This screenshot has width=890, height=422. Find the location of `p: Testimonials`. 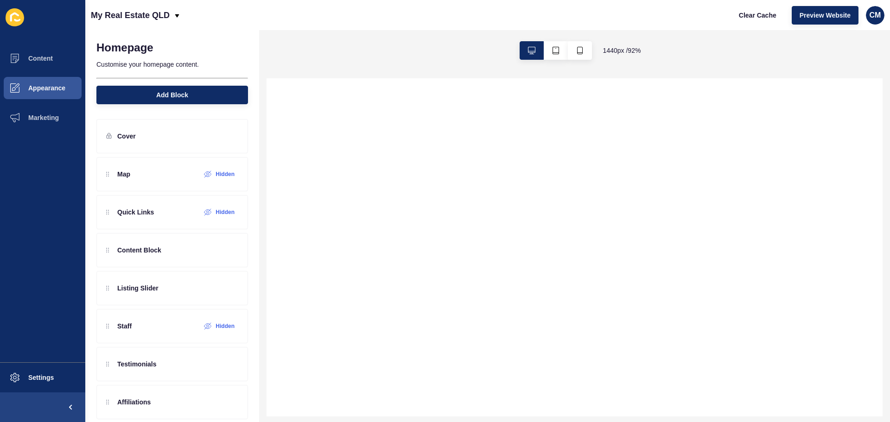

p: Testimonials is located at coordinates (137, 365).